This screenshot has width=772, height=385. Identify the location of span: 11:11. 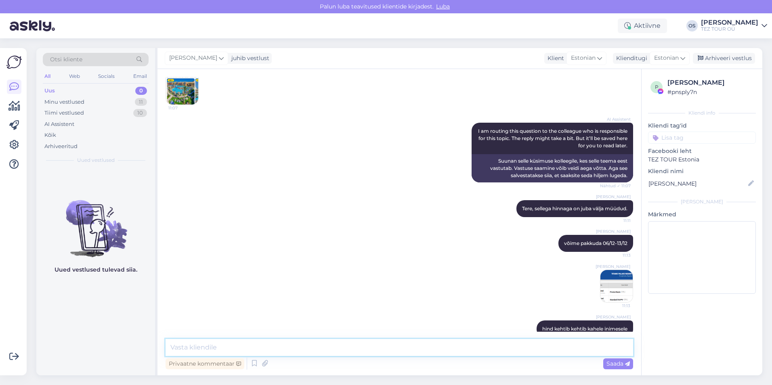
(615, 220).